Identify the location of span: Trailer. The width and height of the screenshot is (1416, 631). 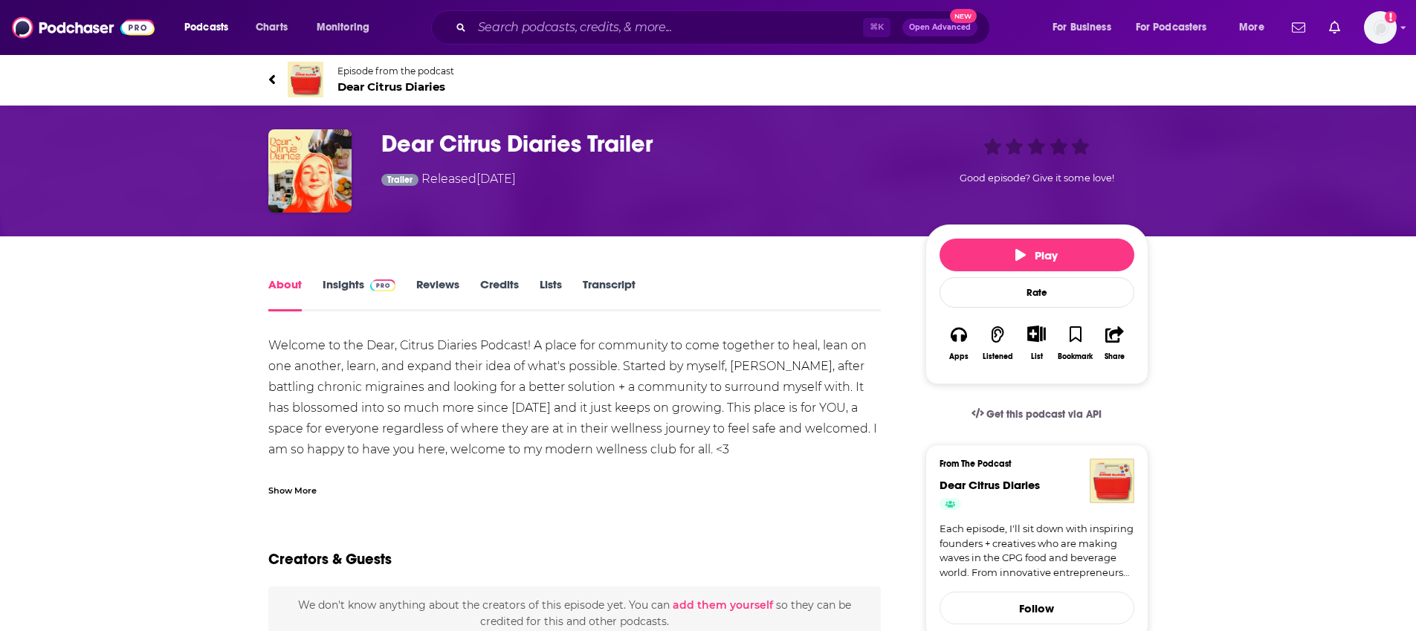
(400, 180).